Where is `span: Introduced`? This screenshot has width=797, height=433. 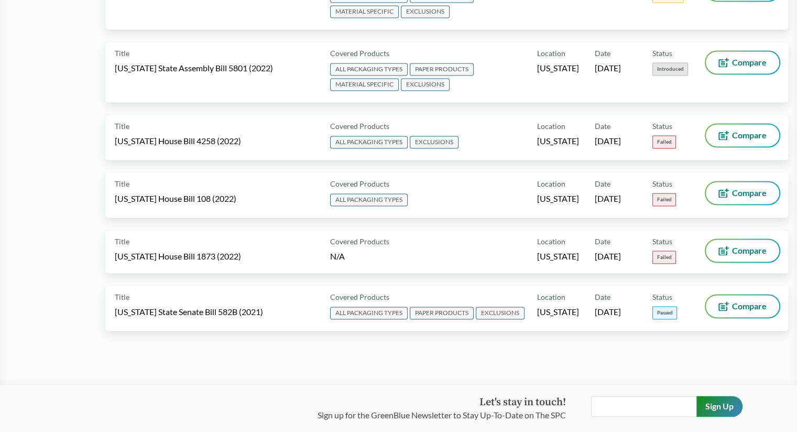
span: Introduced is located at coordinates (670, 69).